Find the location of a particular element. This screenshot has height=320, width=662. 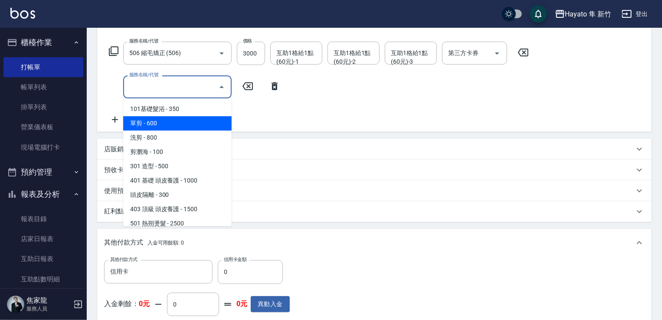

div: 使用預收卡 is located at coordinates (375, 191).